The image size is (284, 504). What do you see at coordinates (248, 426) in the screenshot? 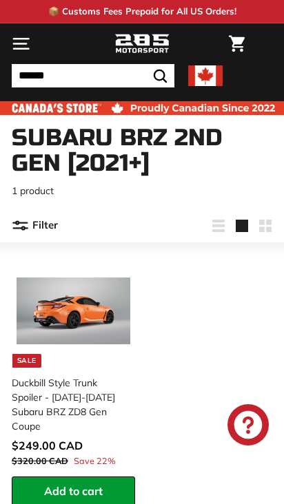
I see `inbox-online-store-chat: Shopify online store chat` at bounding box center [248, 426].